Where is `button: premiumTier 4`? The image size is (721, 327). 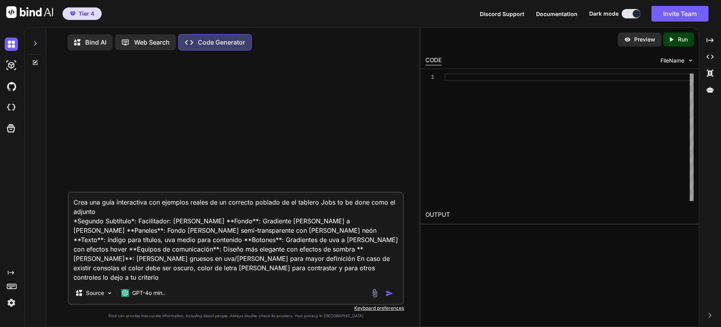
button: premiumTier 4 is located at coordinates (82, 14).